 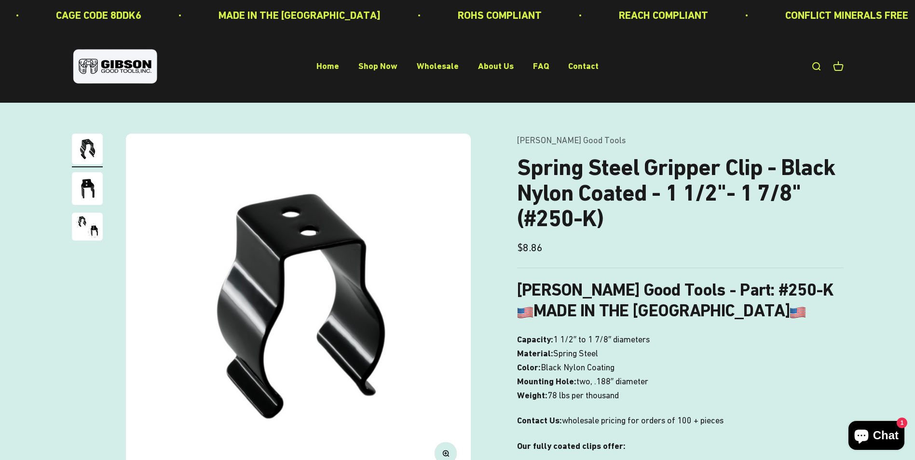 I want to click on img: Gripper clip, made & shipped from the USA!, so click(x=87, y=149).